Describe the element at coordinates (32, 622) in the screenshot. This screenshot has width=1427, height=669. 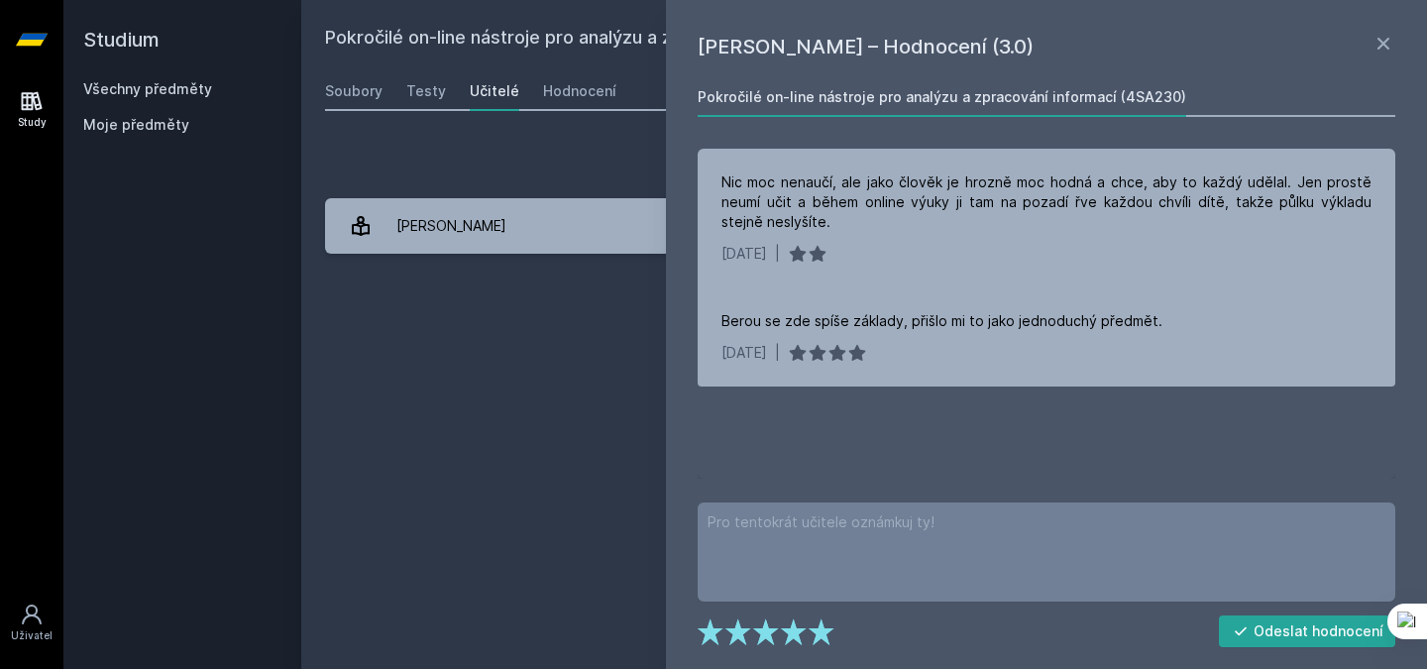
I see `a: Uživatel` at that location.